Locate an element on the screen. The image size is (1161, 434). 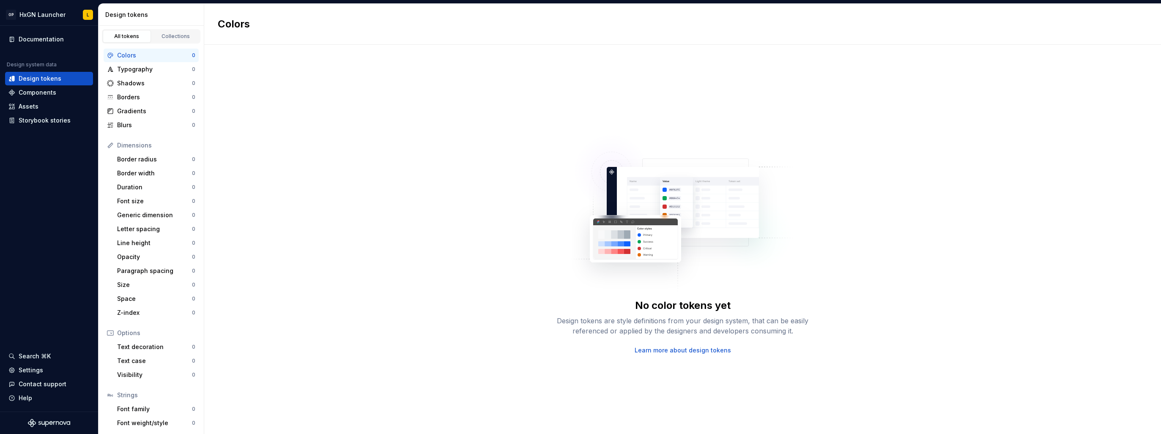
div: Text decoration is located at coordinates (154, 347).